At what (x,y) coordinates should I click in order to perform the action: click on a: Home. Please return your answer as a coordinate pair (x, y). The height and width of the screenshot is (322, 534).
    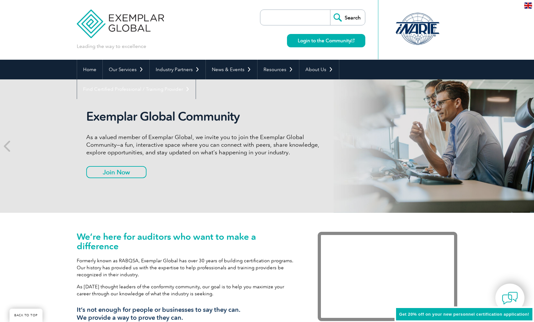
    Looking at the image, I should click on (90, 69).